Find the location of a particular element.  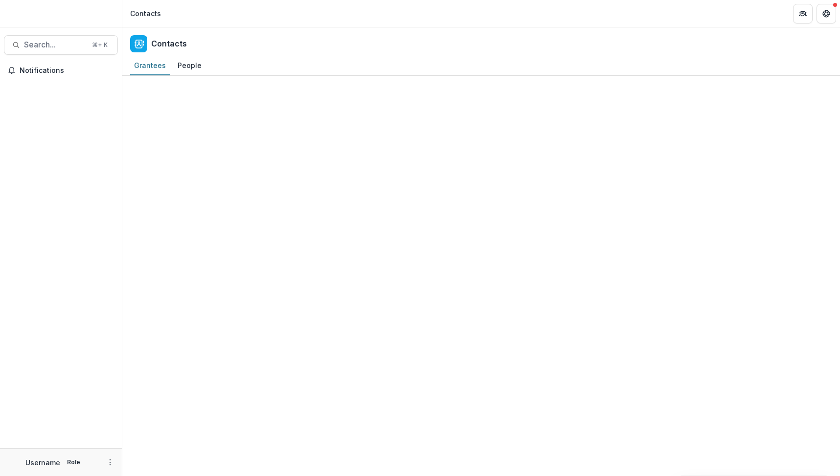

a: People is located at coordinates (189, 66).